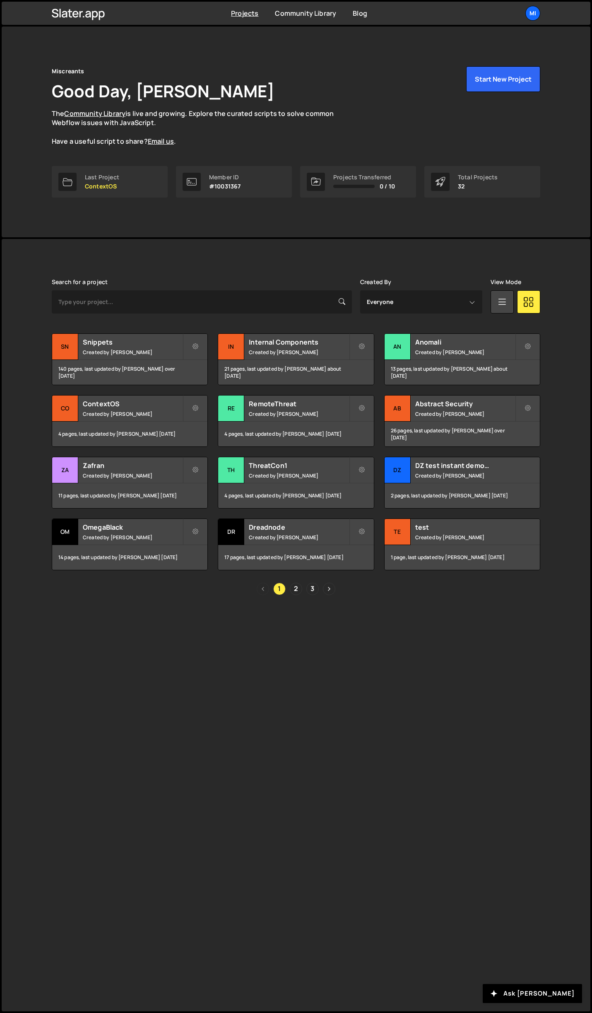 Image resolution: width=592 pixels, height=1013 pixels. Describe the element at coordinates (299, 342) in the screenshot. I see `h2: Internal Components` at that location.